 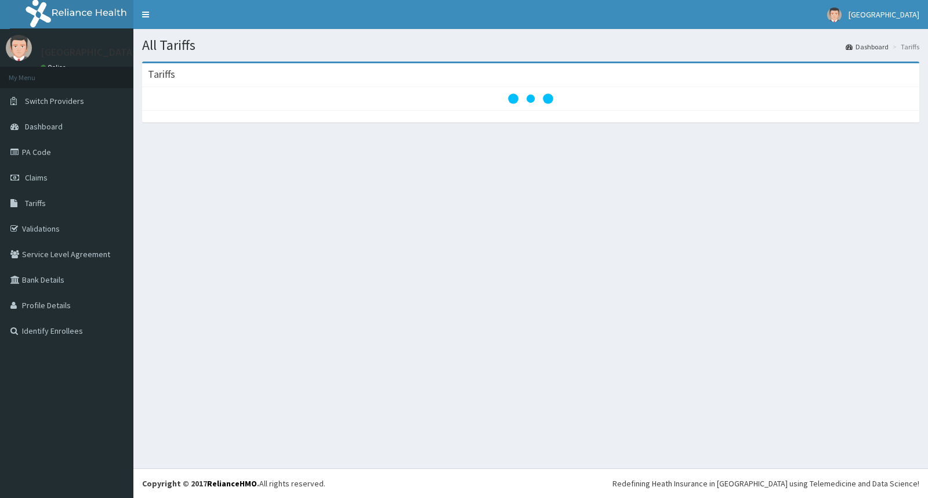 What do you see at coordinates (531, 99) in the screenshot?
I see `svg: audio-loading` at bounding box center [531, 99].